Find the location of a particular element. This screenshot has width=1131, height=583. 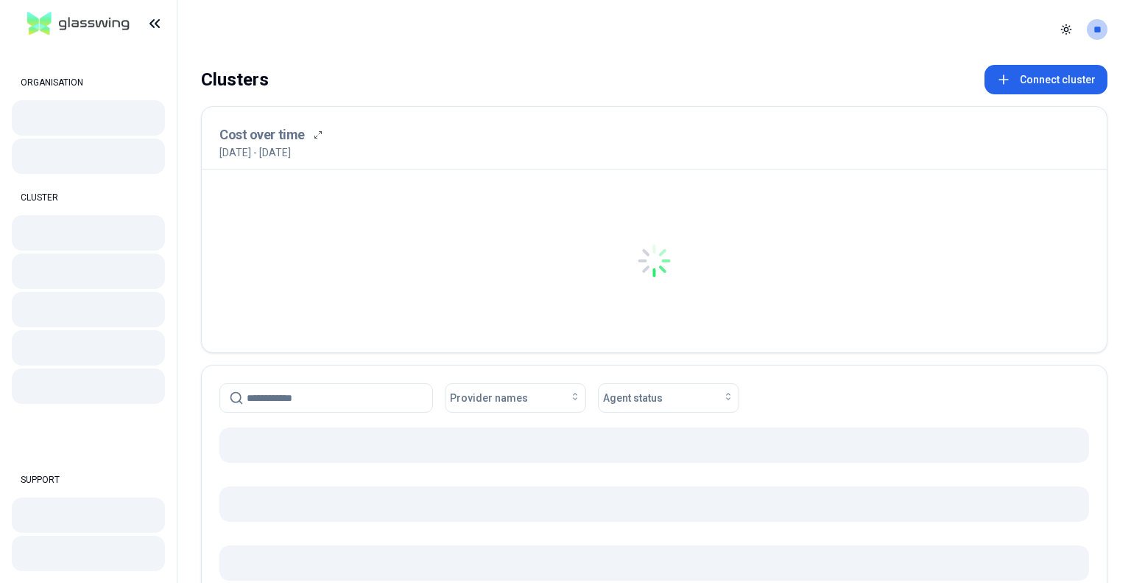

button: Agent status is located at coordinates (669, 398).